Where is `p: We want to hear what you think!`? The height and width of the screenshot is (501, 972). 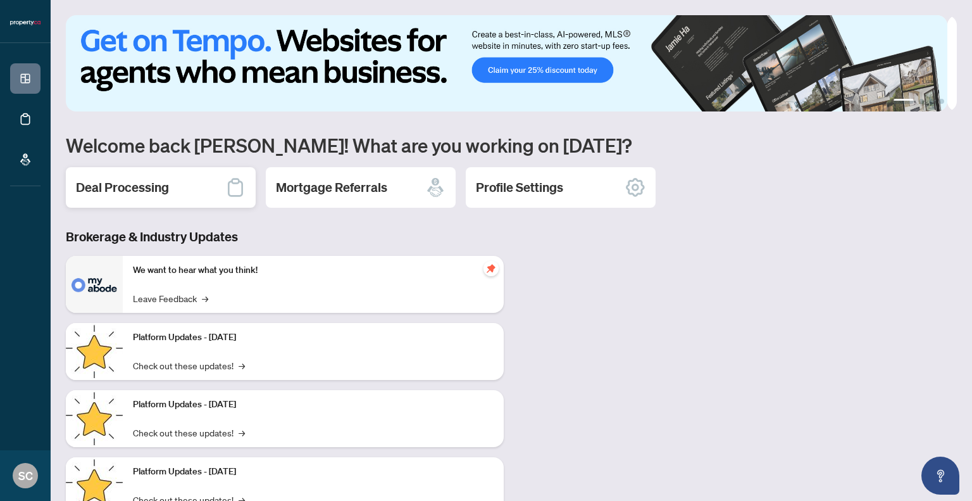 p: We want to hear what you think! is located at coordinates (313, 270).